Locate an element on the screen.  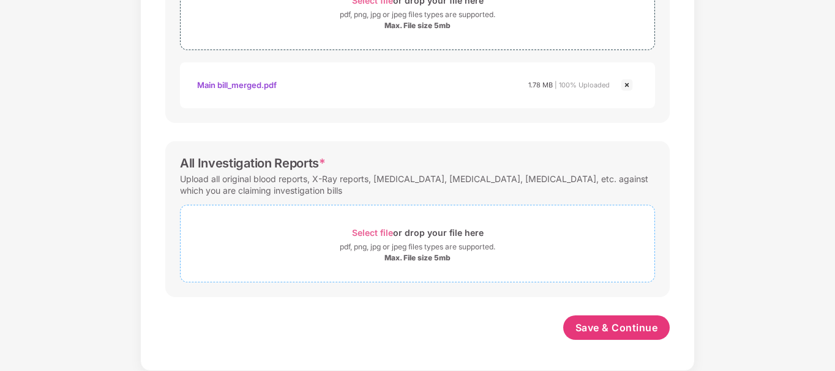
span: | 100% Uploaded is located at coordinates (582, 85).